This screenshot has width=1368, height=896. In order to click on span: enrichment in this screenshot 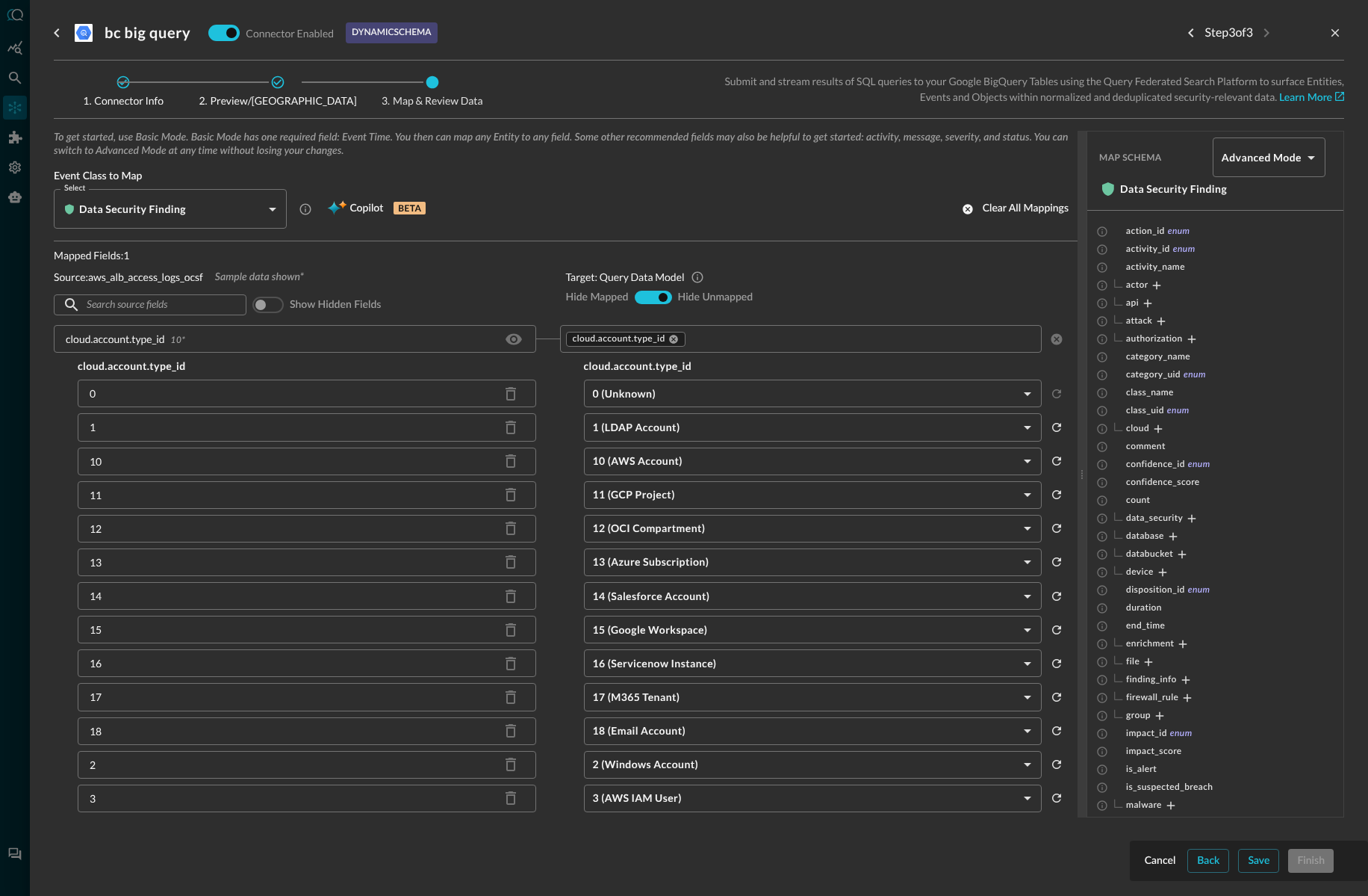, I will do `click(1149, 644)`.